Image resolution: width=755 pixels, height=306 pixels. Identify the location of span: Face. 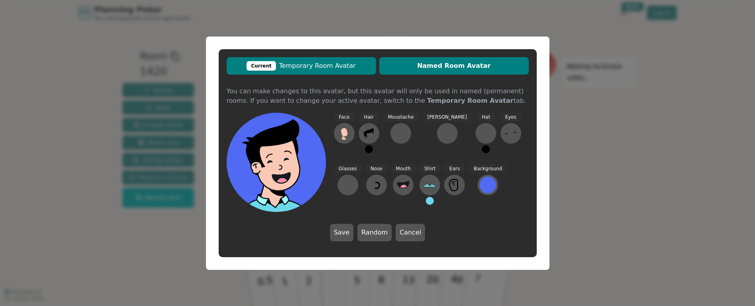
(344, 117).